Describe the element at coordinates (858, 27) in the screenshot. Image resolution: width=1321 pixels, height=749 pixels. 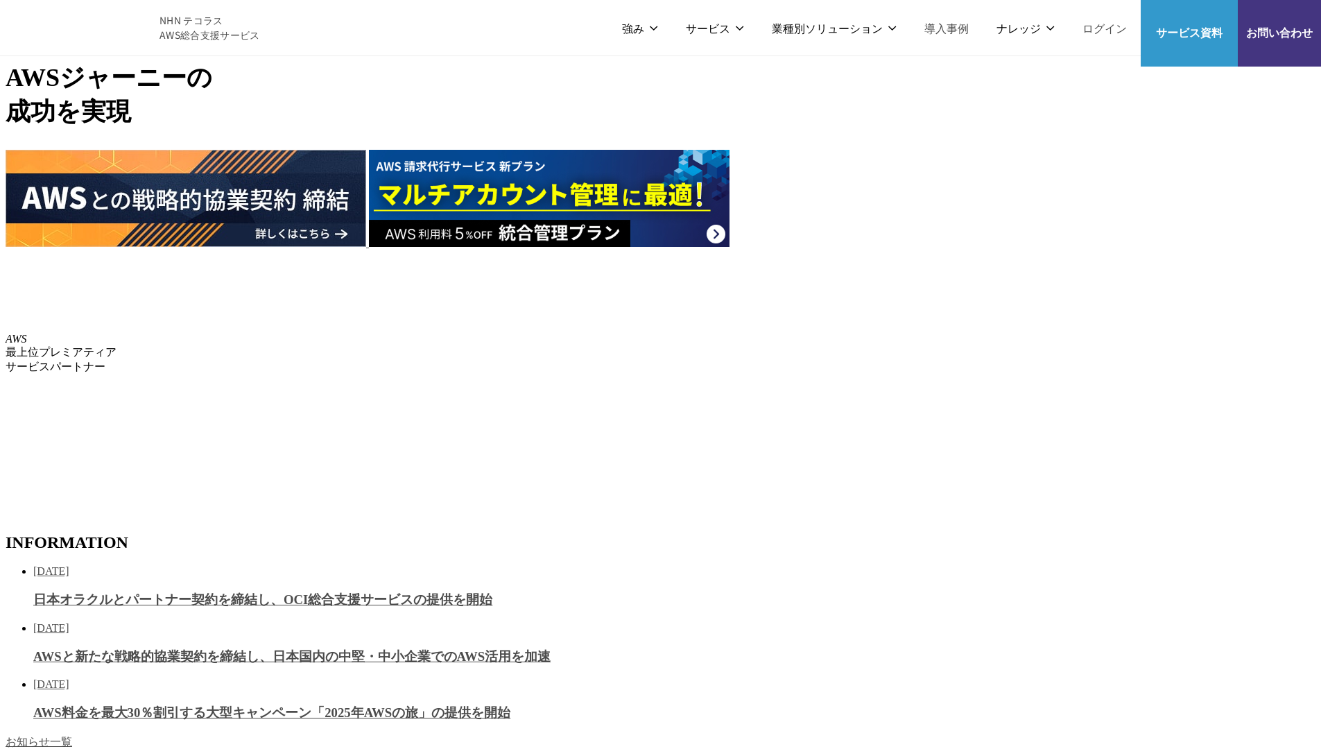
I see `p: 業種別ソリューション` at that location.